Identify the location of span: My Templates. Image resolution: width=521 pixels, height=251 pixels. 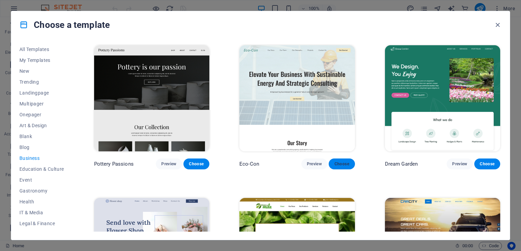
(42, 60).